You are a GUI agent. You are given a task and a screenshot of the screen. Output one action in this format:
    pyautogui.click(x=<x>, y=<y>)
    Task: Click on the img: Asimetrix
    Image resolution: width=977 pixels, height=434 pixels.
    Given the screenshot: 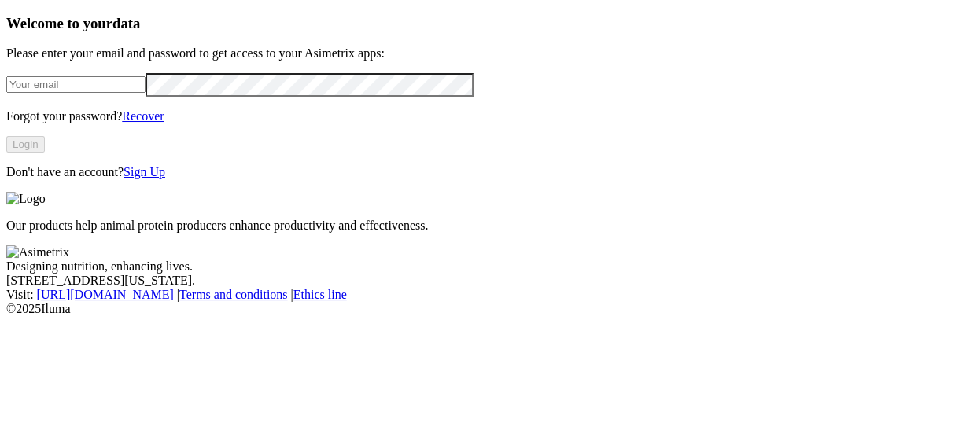 What is the action you would take?
    pyautogui.click(x=38, y=252)
    